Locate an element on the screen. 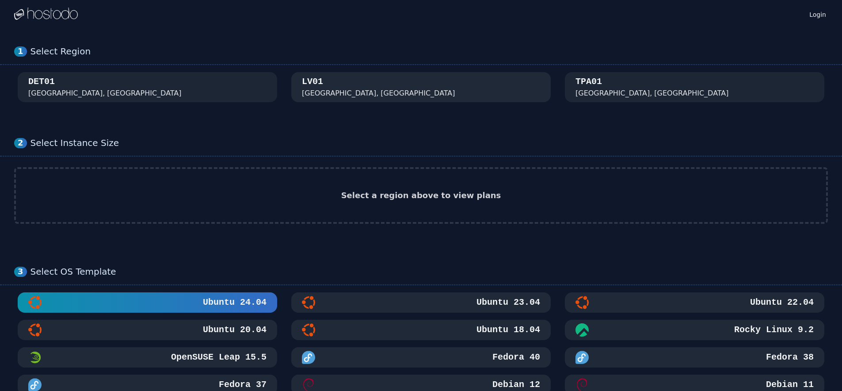  div: TPA01 is located at coordinates (589, 82).